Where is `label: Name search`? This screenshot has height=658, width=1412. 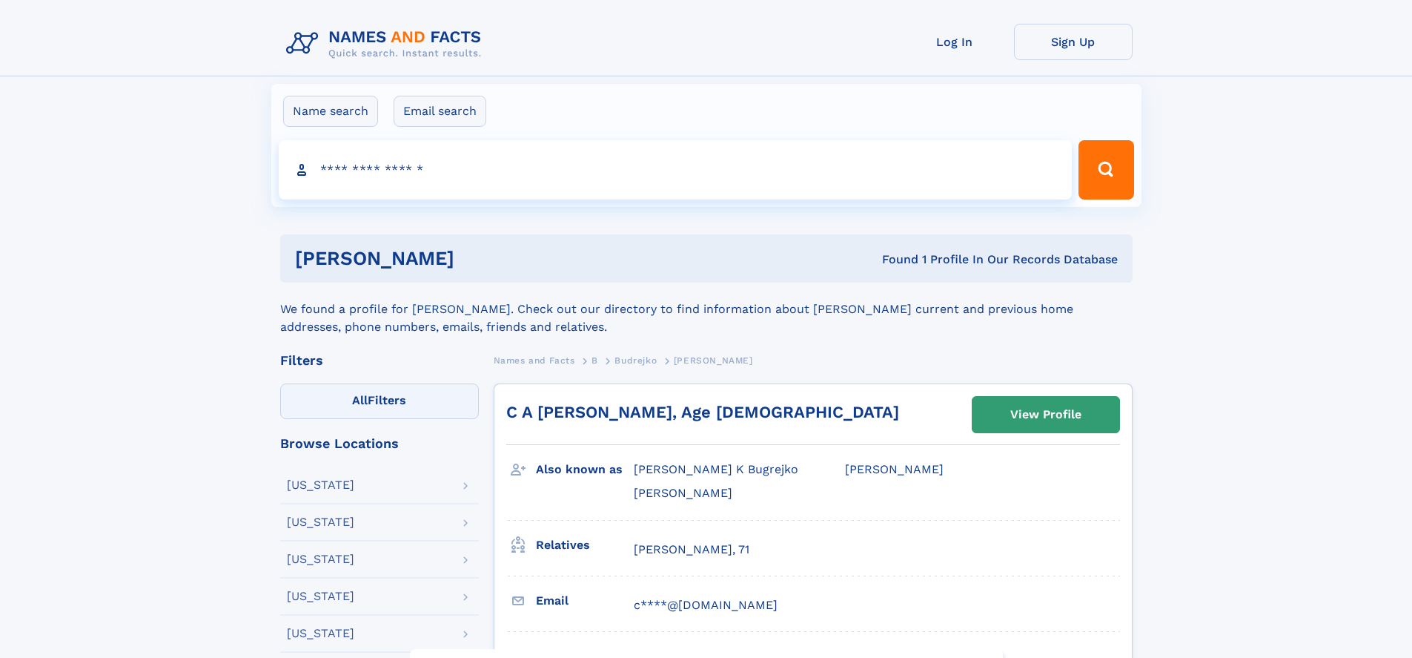 label: Name search is located at coordinates (331, 111).